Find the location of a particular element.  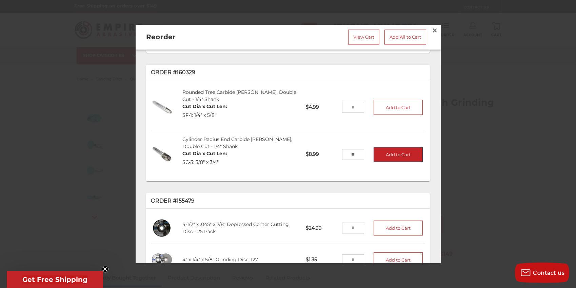

p: Order #155479 is located at coordinates (288, 201).